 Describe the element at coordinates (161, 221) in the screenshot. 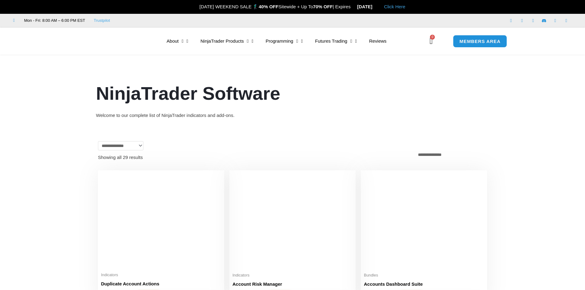

I see `img: Duplicate Account Actions` at that location.